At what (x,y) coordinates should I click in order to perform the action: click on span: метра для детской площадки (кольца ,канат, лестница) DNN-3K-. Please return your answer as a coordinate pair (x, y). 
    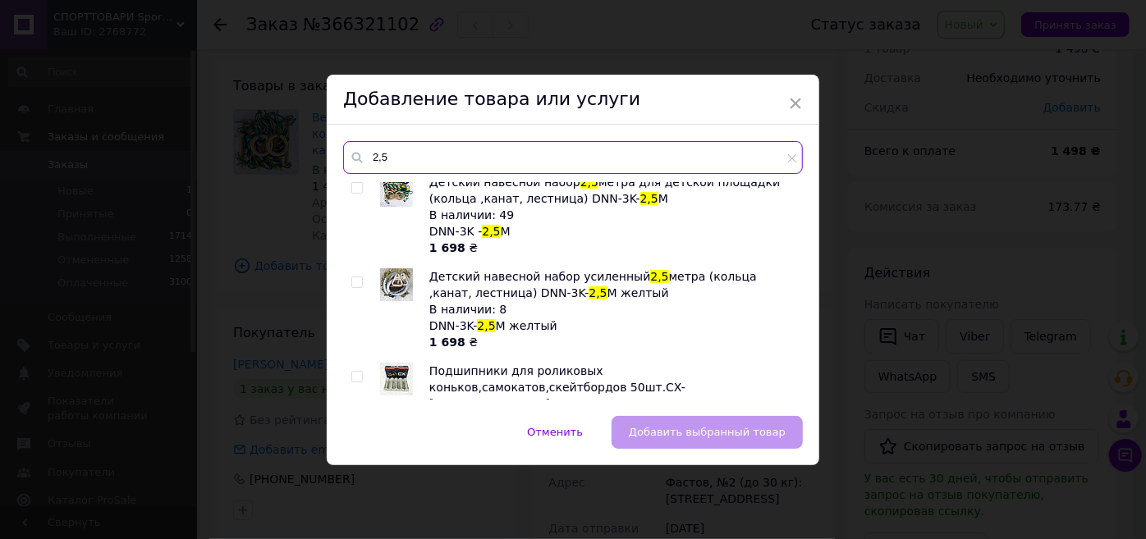
    Looking at the image, I should click on (604, 190).